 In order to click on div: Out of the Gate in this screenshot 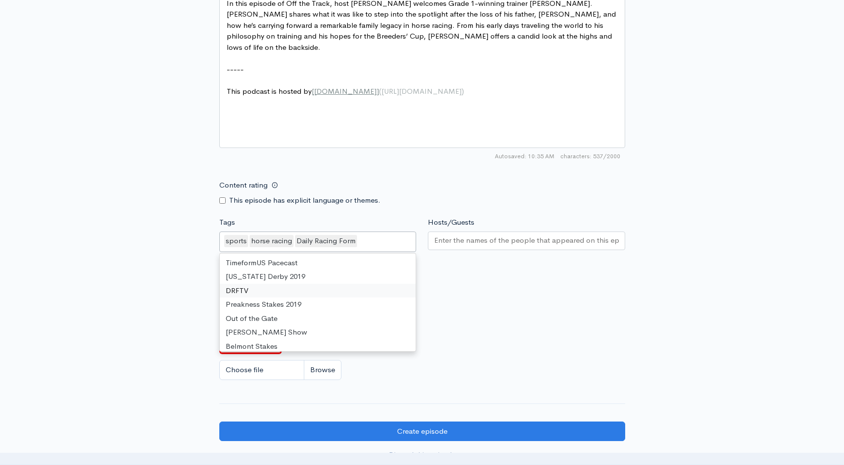, I will do `click(318, 318)`.